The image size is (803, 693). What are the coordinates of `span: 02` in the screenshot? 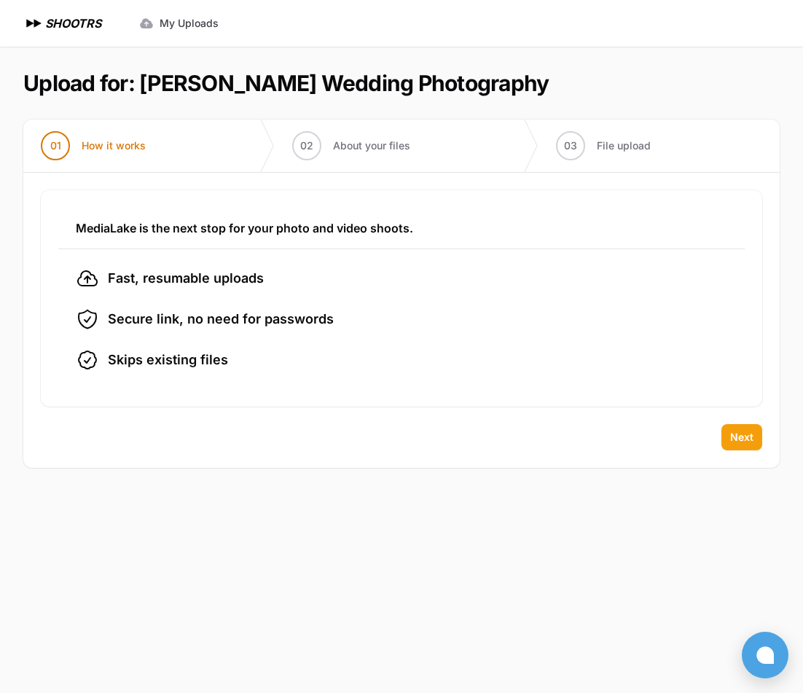 It's located at (307, 146).